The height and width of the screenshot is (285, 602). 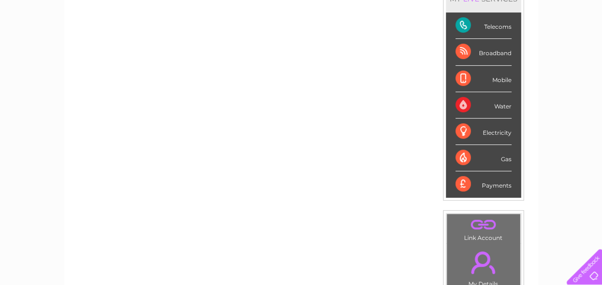 What do you see at coordinates (468, 44) in the screenshot?
I see `a: Energy` at bounding box center [468, 44].